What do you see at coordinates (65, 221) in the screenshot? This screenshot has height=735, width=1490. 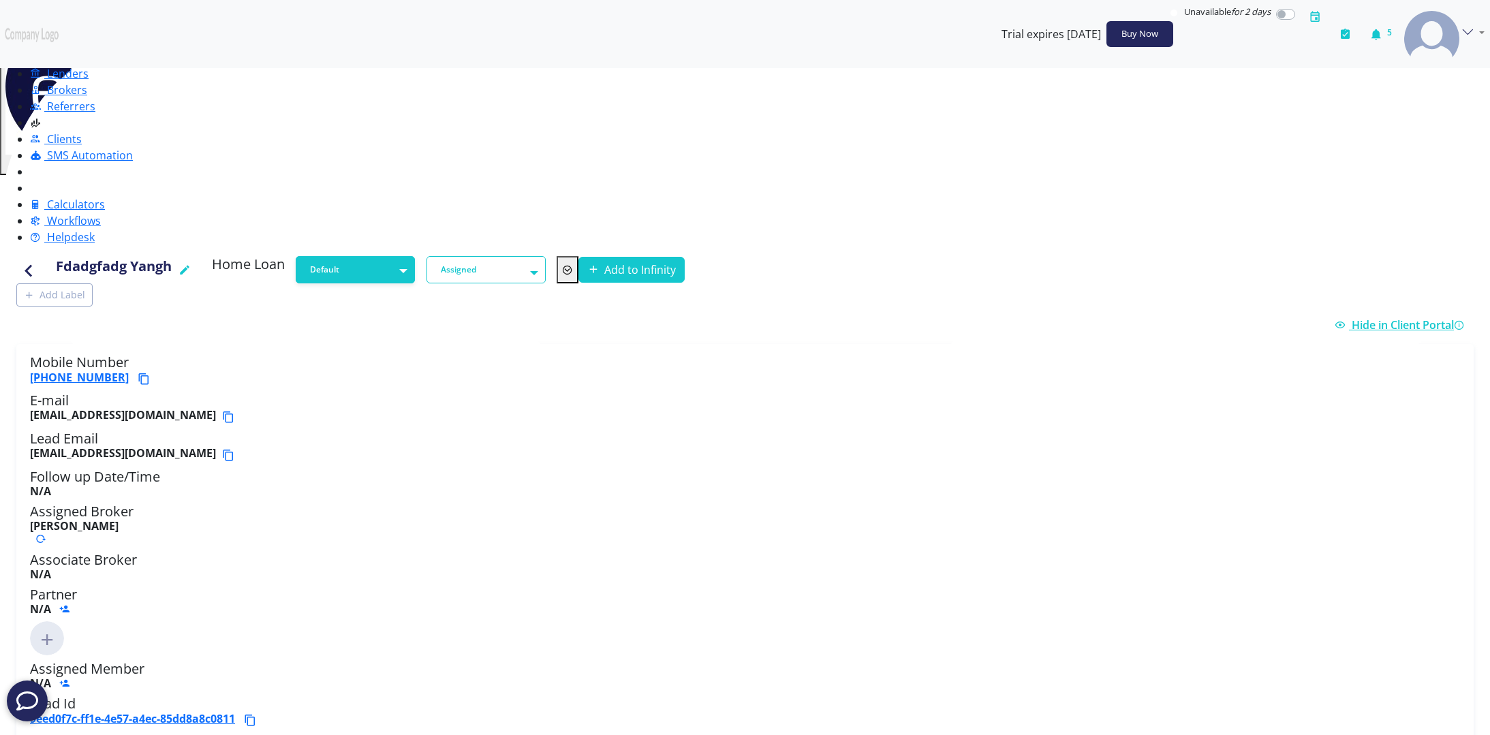 I see `a: Workflows` at bounding box center [65, 221].